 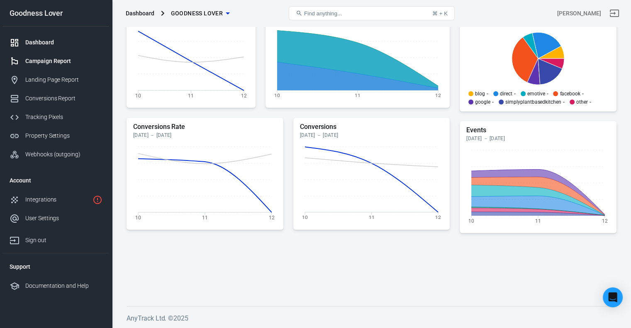 I want to click on div: Goodness Lover, so click(x=56, y=13).